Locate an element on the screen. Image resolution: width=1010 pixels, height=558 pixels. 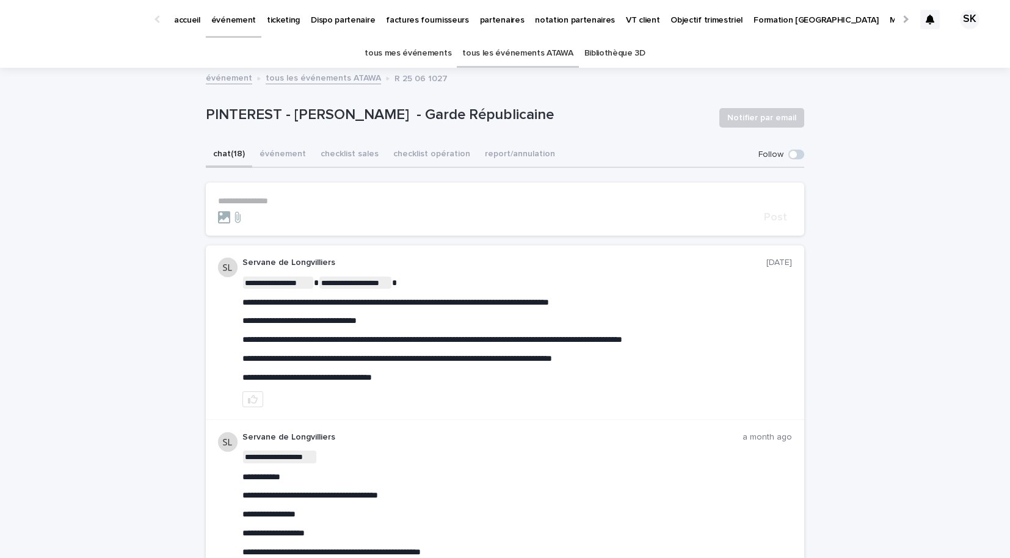
button: like this post is located at coordinates (253, 399).